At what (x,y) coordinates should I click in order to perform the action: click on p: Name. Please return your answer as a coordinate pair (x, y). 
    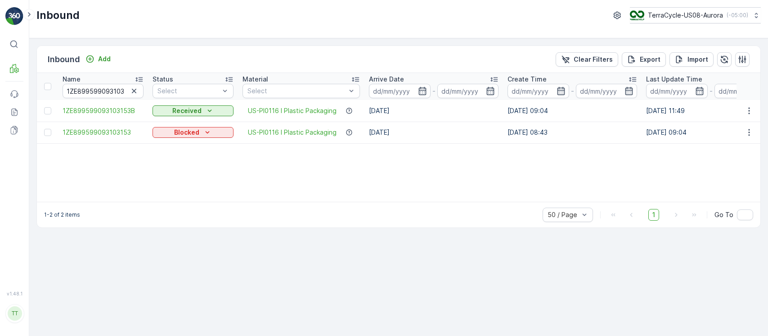
    Looking at the image, I should click on (72, 79).